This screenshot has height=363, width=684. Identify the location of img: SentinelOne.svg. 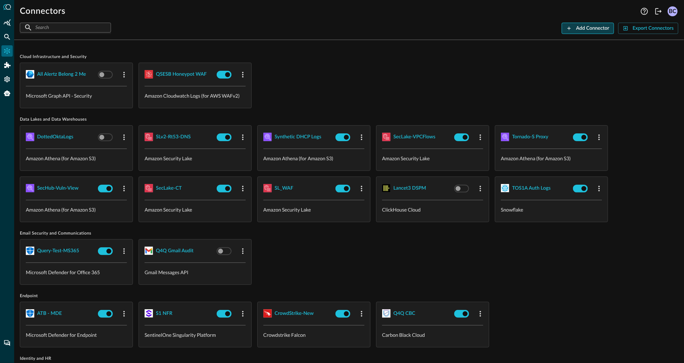
(149, 313).